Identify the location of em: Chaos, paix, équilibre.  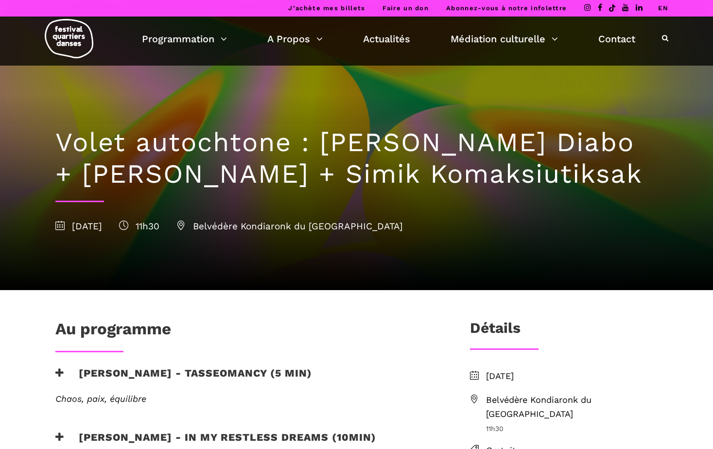
(101, 398).